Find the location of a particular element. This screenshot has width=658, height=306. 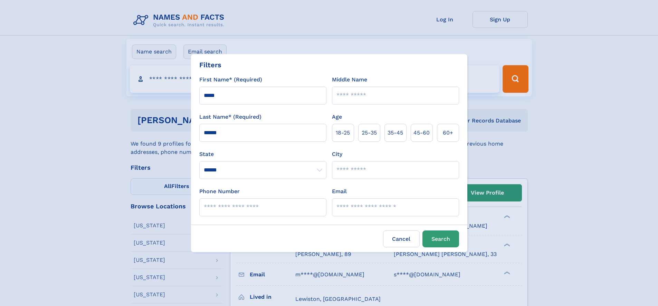

label: City is located at coordinates (337, 154).